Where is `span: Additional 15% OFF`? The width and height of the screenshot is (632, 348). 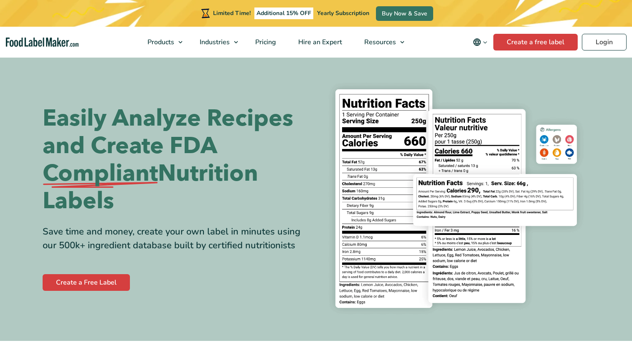 span: Additional 15% OFF is located at coordinates (284, 13).